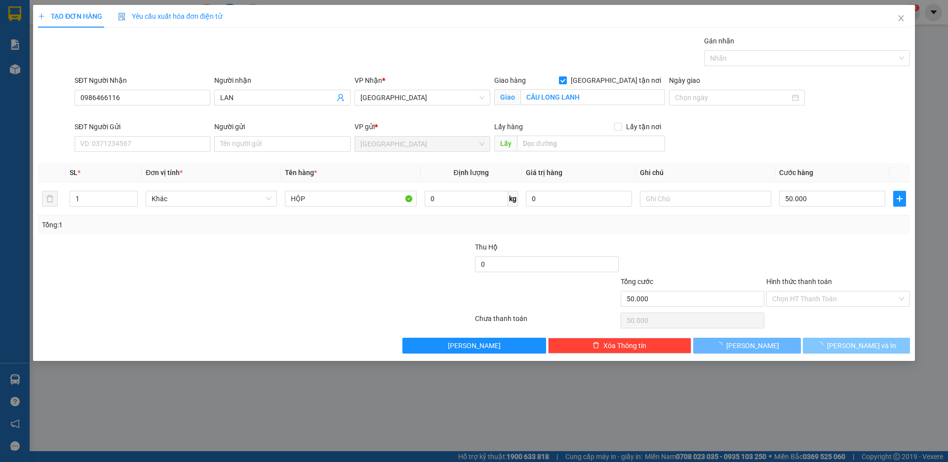 The height and width of the screenshot is (462, 948). What do you see at coordinates (350, 199) in the screenshot?
I see `input: VD: Bàn, Ghế` at bounding box center [350, 199].